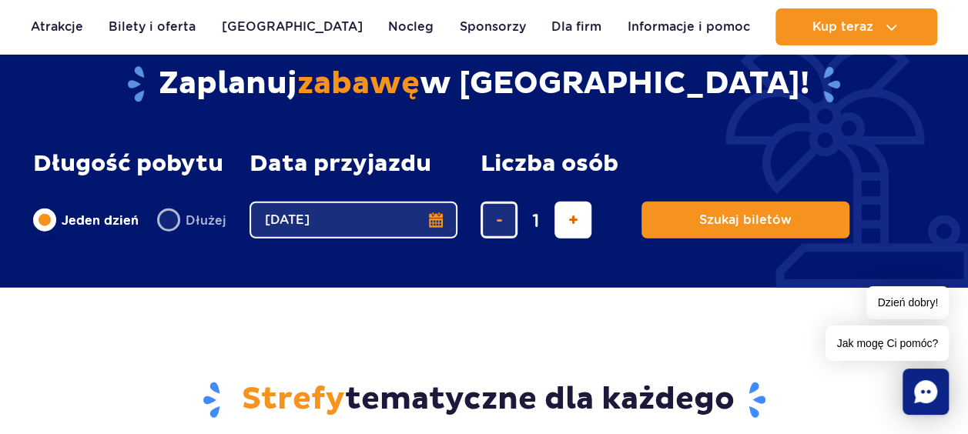  Describe the element at coordinates (842, 27) in the screenshot. I see `span: Kup teraz` at that location.